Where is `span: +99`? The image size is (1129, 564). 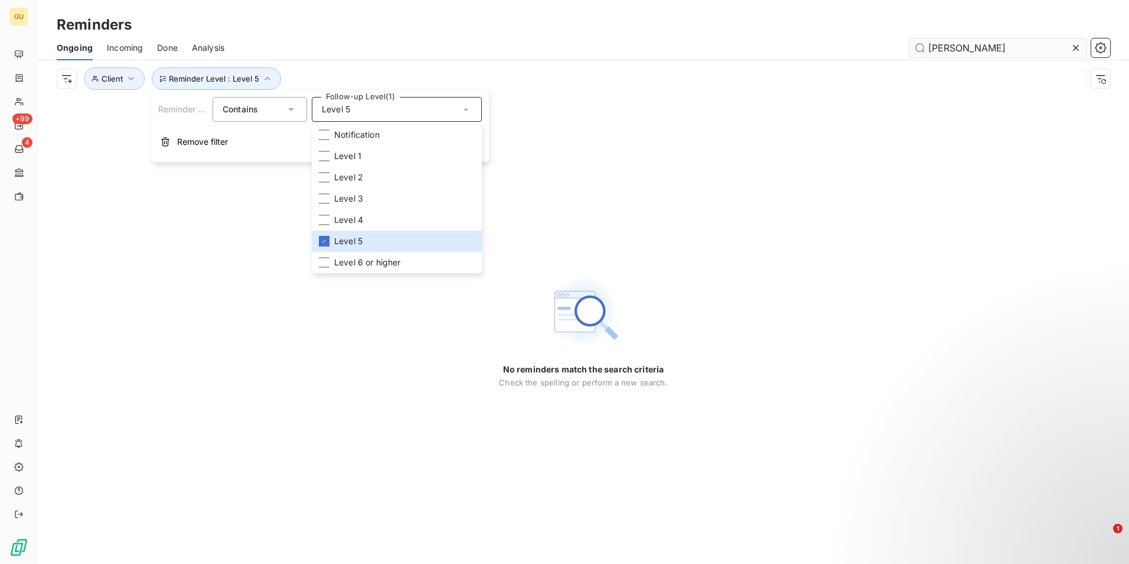 span: +99 is located at coordinates (22, 119).